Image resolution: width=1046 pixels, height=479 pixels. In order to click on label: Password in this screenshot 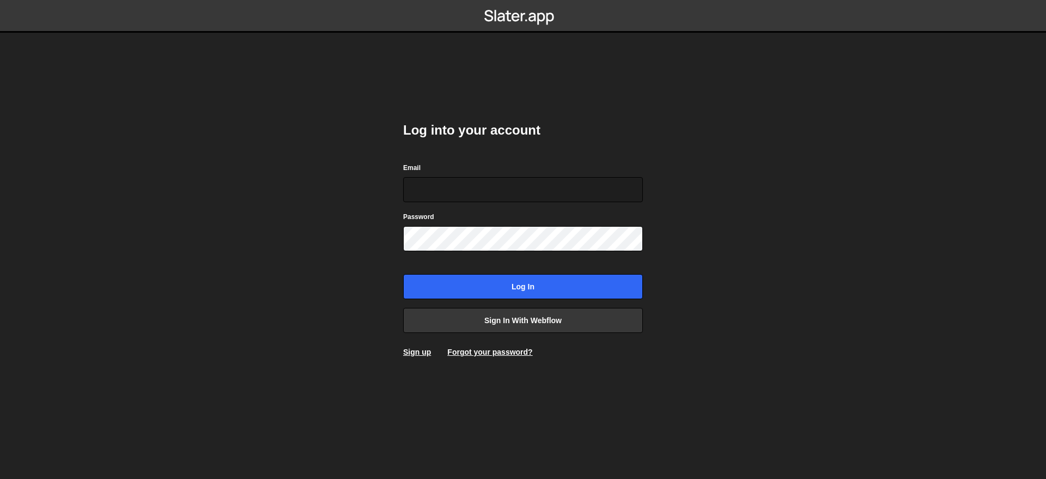, I will do `click(418, 217)`.